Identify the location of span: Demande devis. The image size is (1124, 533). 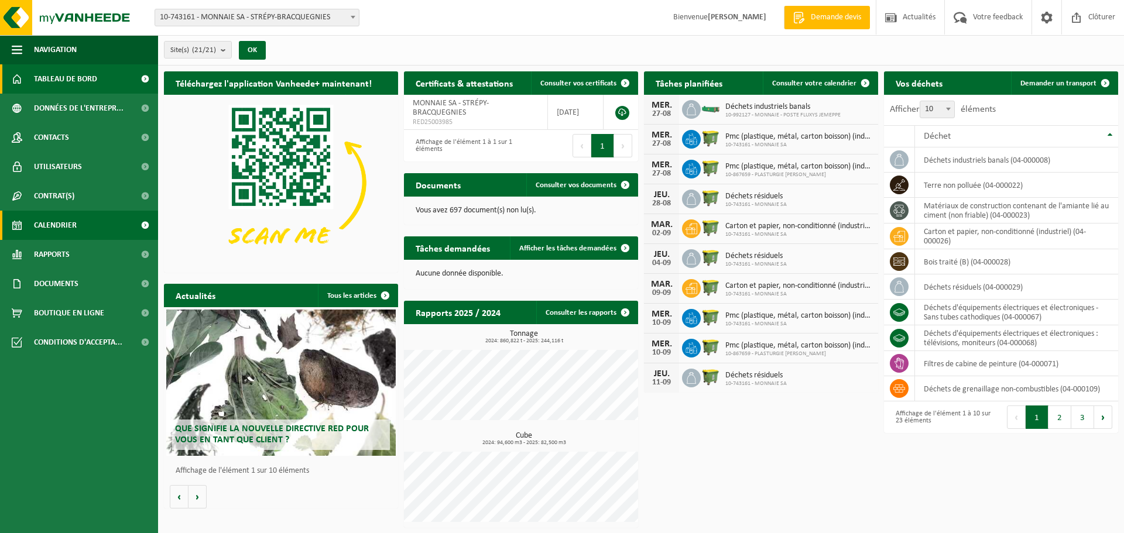
(836, 18).